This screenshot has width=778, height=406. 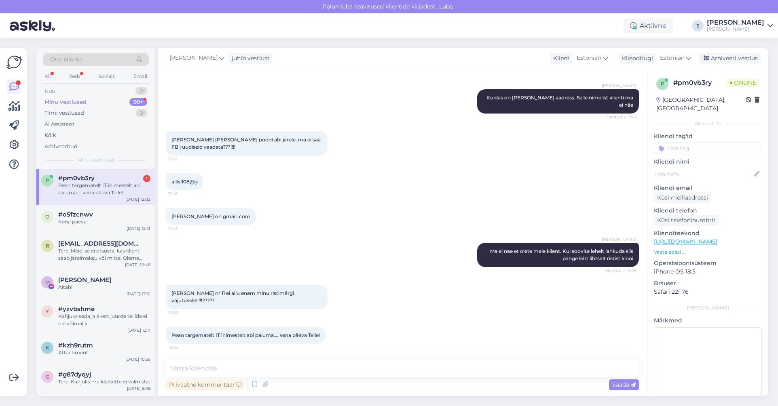 What do you see at coordinates (47, 76) in the screenshot?
I see `div: All` at bounding box center [47, 76].